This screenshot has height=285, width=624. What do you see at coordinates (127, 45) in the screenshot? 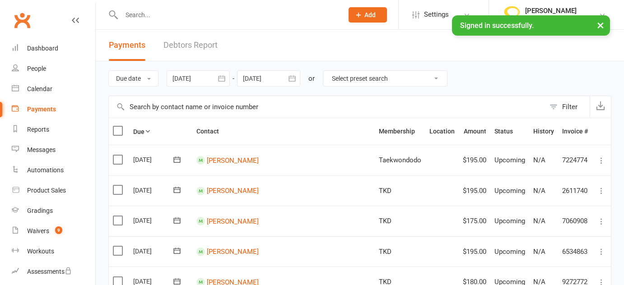
I see `button: Payments` at bounding box center [127, 45].